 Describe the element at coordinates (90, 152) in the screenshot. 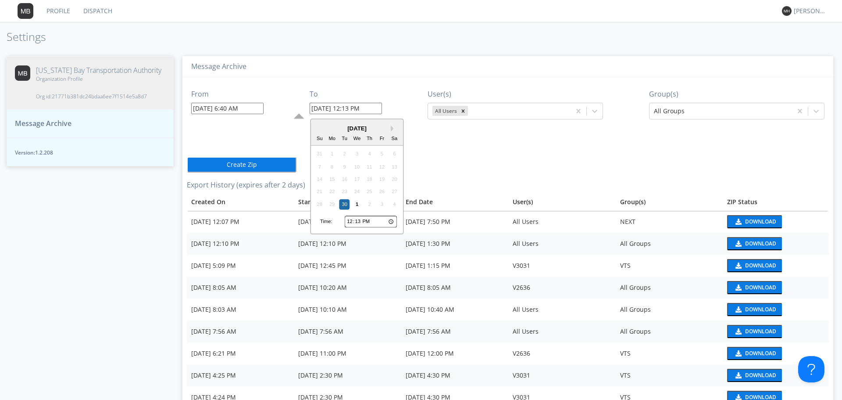

I see `button: Version:1.2.208` at that location.